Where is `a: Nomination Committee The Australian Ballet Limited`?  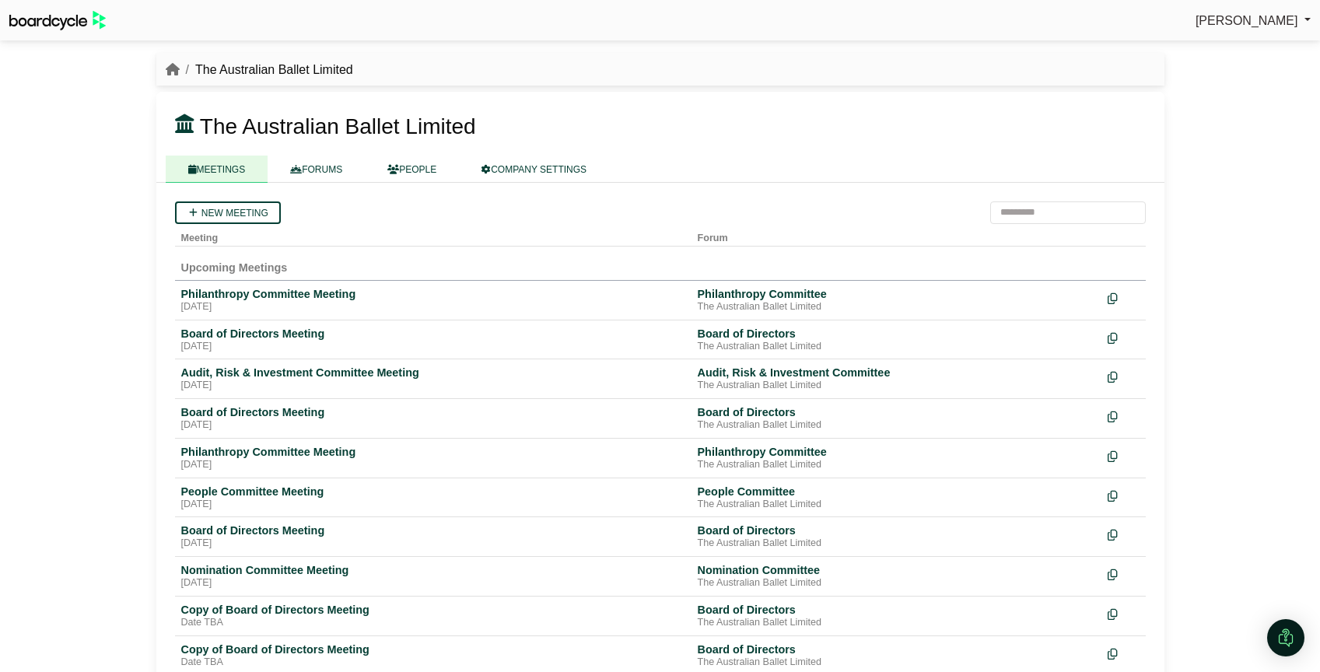 a: Nomination Committee The Australian Ballet Limited is located at coordinates (896, 577).